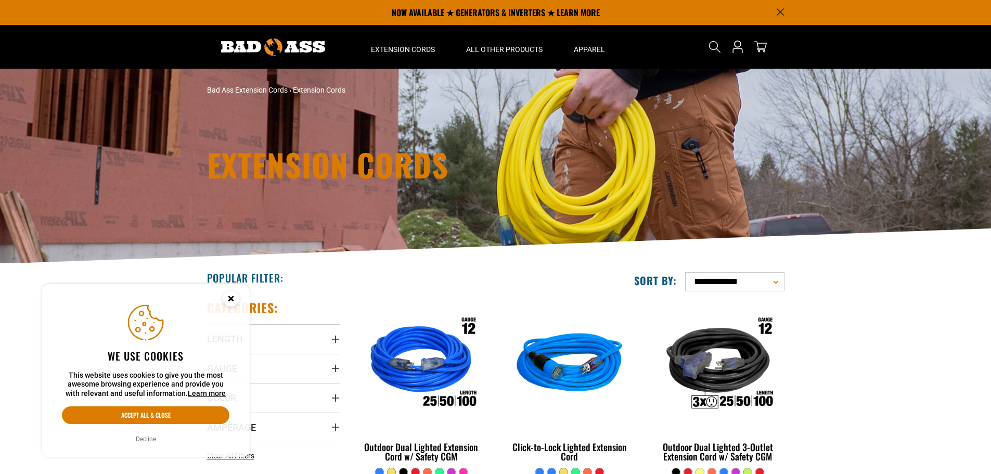  What do you see at coordinates (421, 365) in the screenshot?
I see `img: Outdoor Dual Lighted Extension Cord w/ Safety CGM` at bounding box center [421, 365].